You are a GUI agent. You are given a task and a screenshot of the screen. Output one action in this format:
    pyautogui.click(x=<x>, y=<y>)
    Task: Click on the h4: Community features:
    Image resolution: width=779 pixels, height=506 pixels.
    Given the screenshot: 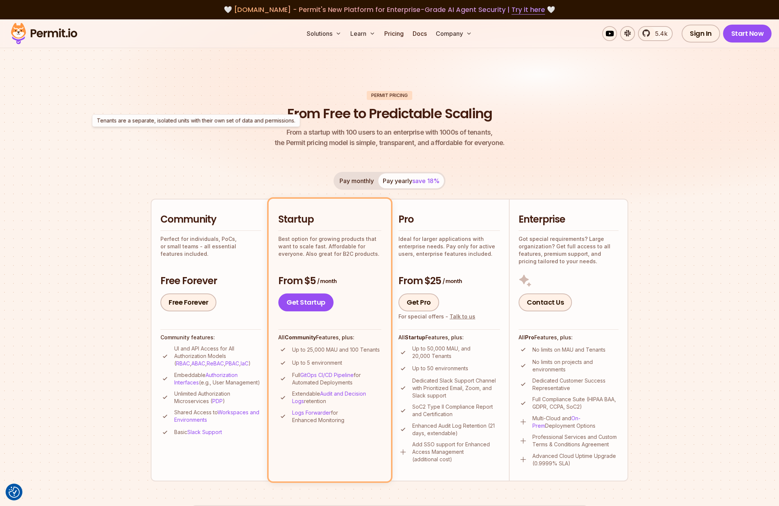 What is the action you would take?
    pyautogui.click(x=211, y=338)
    